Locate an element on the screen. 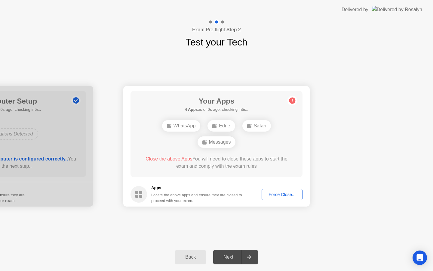 This screenshot has width=433, height=271. h4: Exam Pre-flight: is located at coordinates (217, 30).